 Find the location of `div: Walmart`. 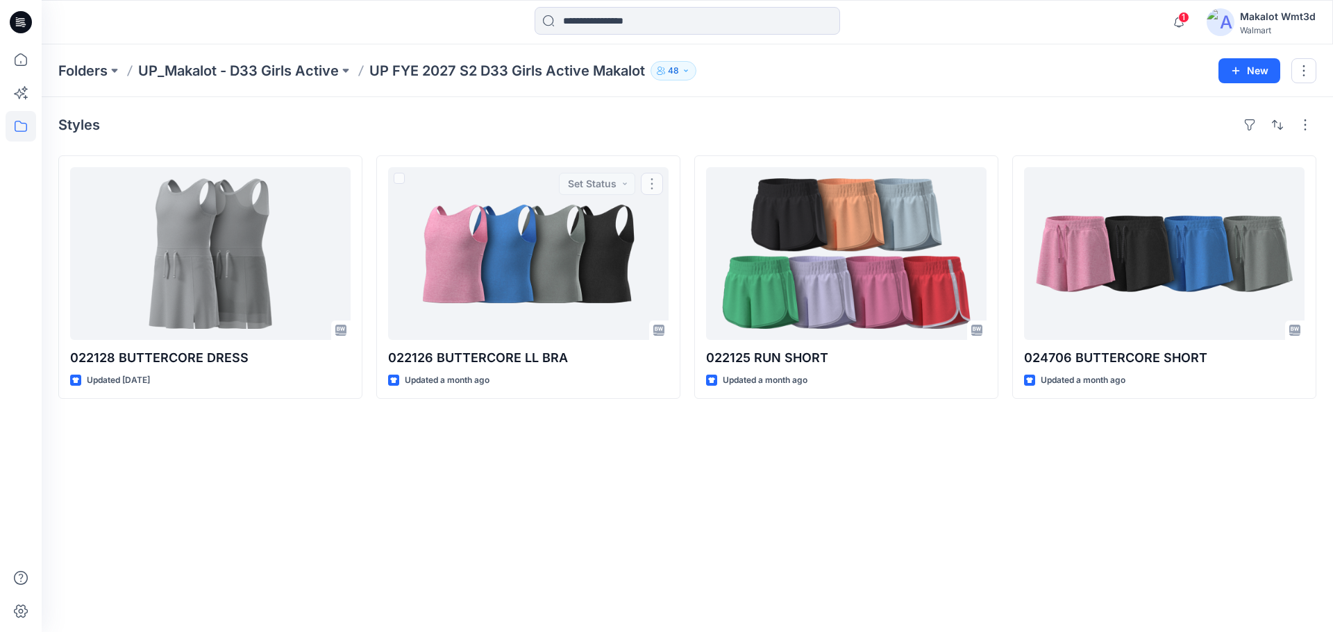

div: Walmart is located at coordinates (1277, 30).